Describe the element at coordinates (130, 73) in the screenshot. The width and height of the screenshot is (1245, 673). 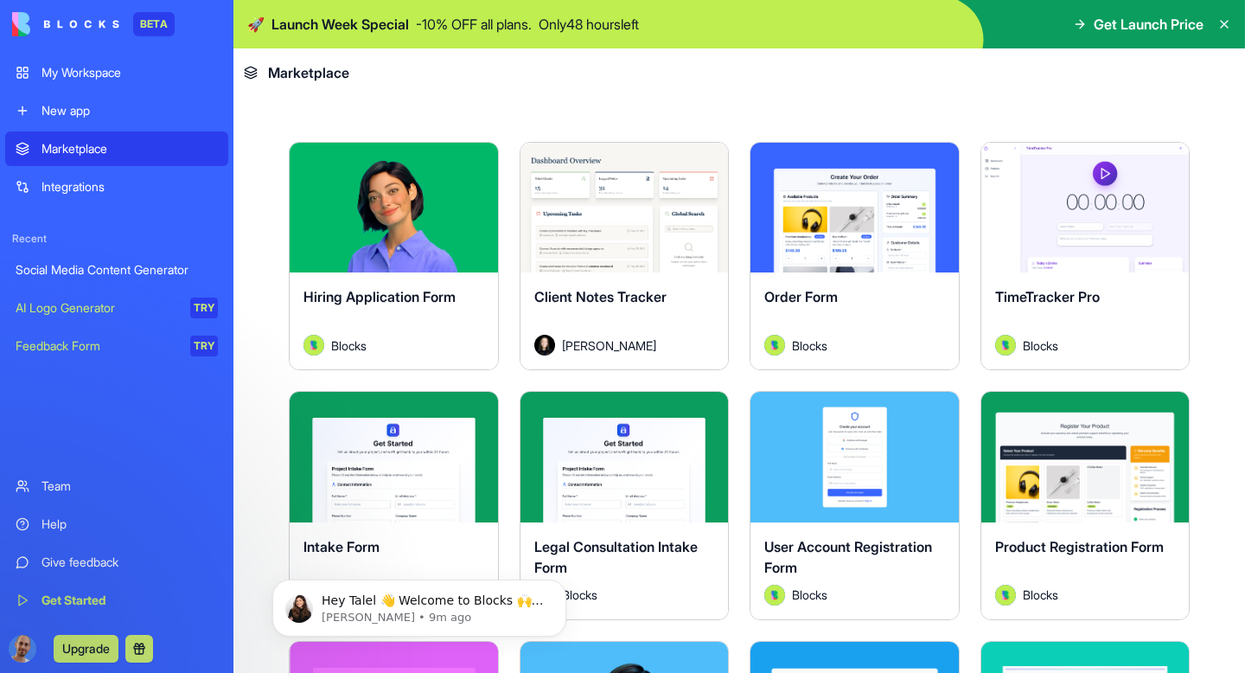
I see `div: My Workspace` at that location.